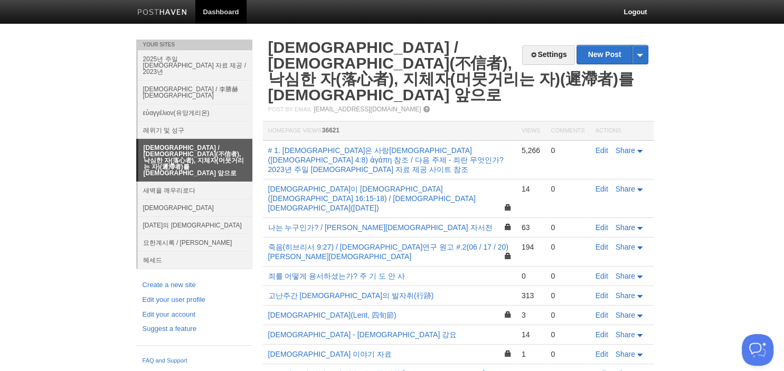 The width and height of the screenshot is (784, 371). I want to click on a: Suggest a feature, so click(194, 329).